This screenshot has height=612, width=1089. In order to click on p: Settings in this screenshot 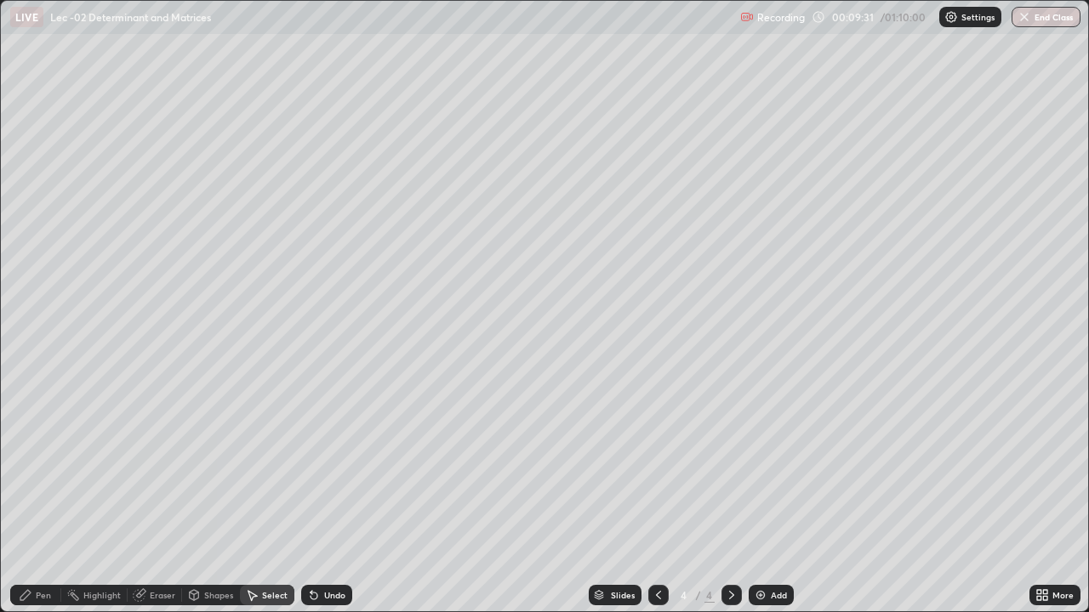, I will do `click(977, 17)`.